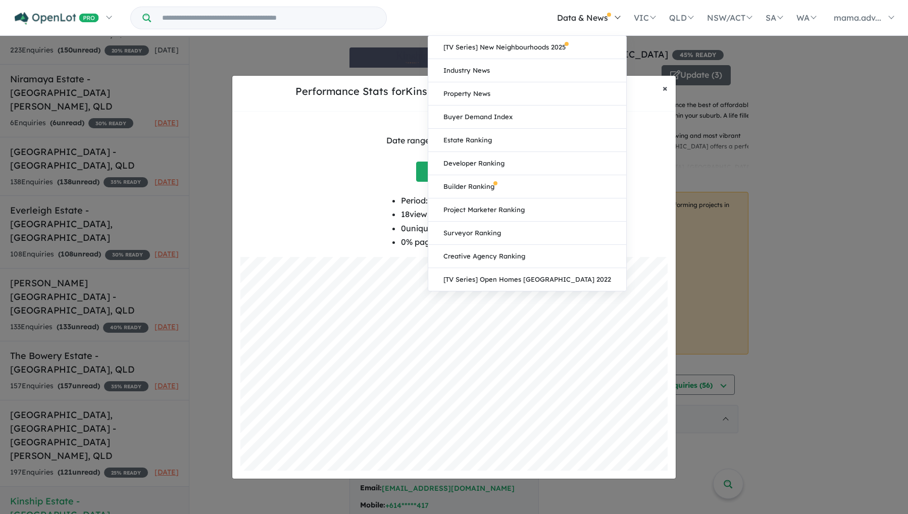  Describe the element at coordinates (858, 18) in the screenshot. I see `span: mama.adv...` at that location.